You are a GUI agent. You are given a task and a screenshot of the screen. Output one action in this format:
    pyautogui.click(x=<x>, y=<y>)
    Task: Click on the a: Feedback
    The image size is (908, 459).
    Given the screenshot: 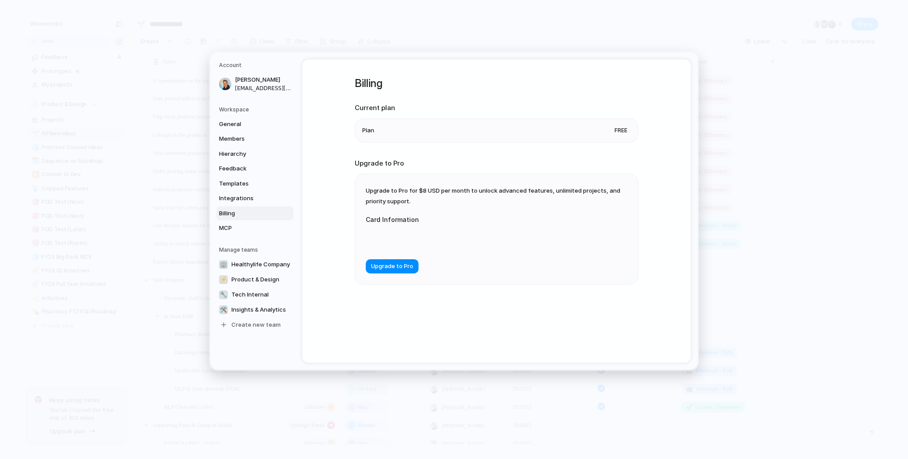 What is the action you would take?
    pyautogui.click(x=255, y=169)
    